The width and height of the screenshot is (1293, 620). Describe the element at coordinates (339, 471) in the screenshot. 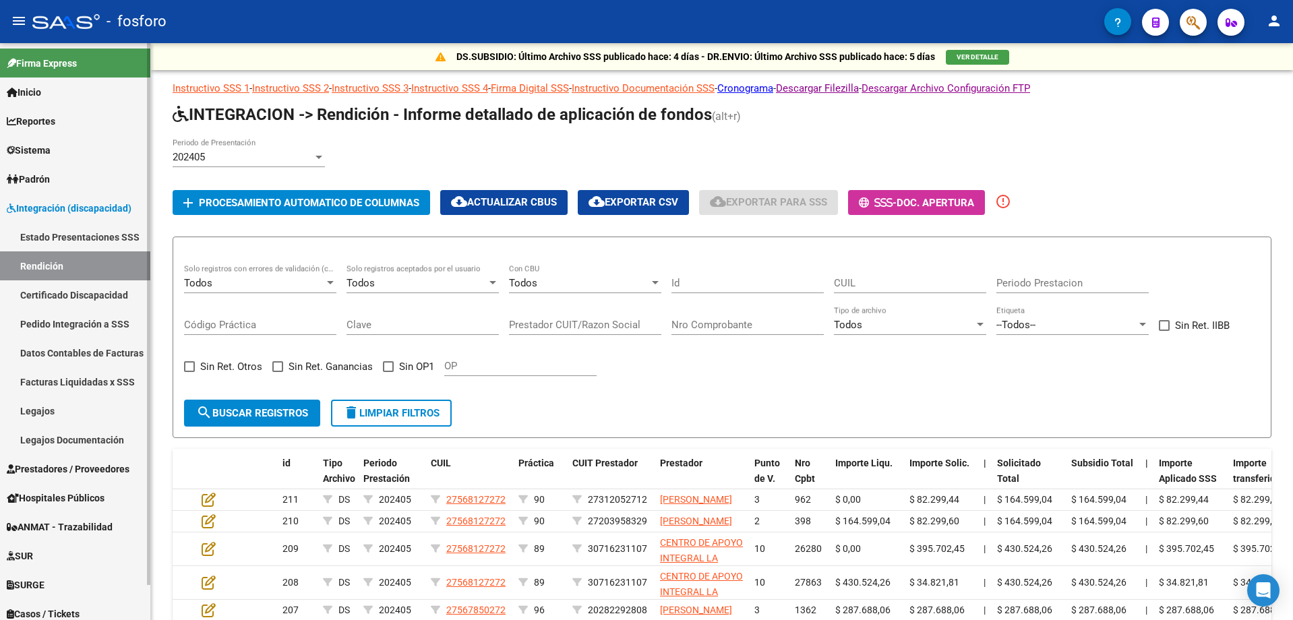

I see `span: Tipo Archivo` at that location.